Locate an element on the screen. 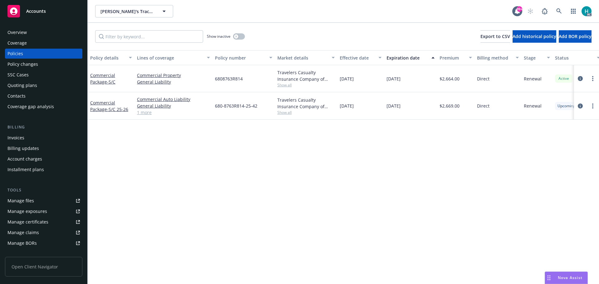  span: Manage exposures is located at coordinates (44, 212).